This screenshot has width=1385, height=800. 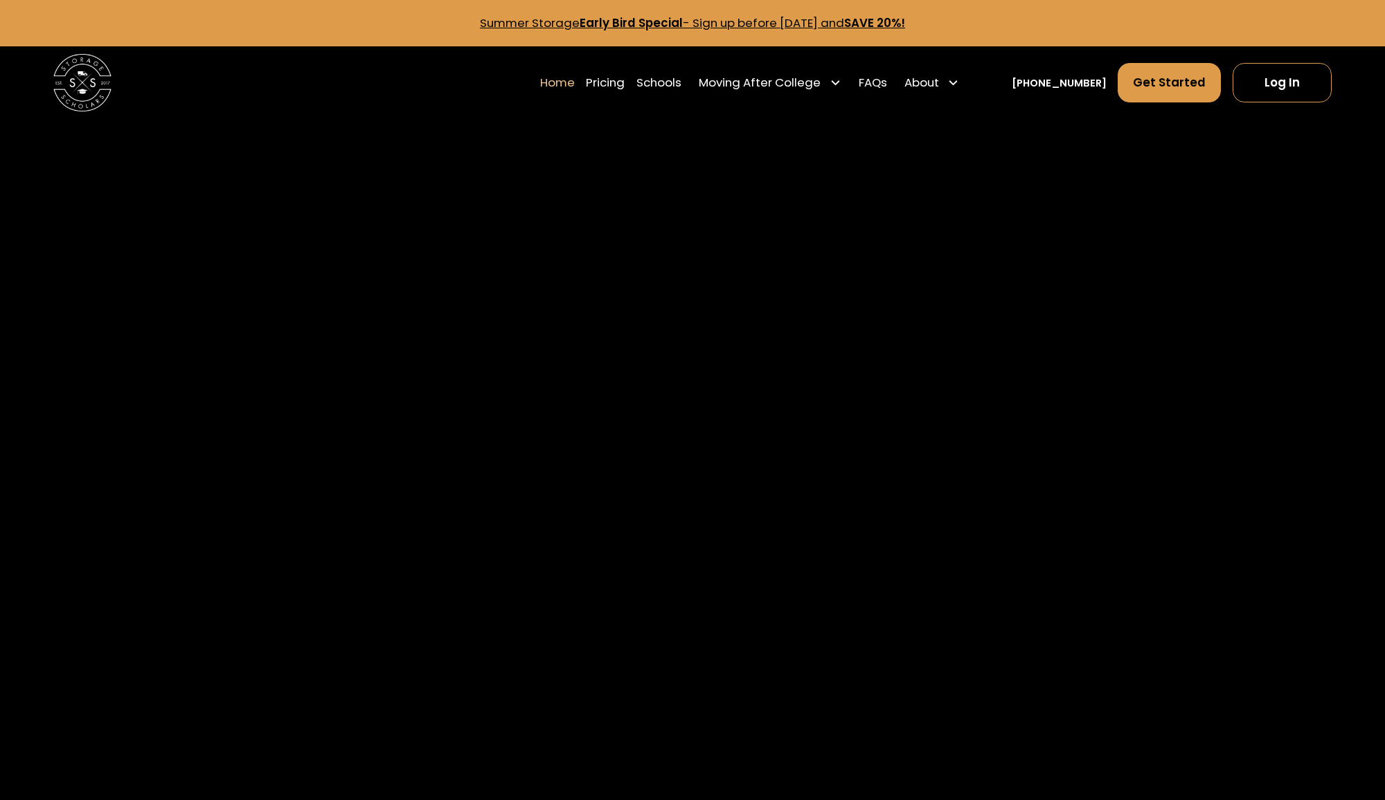 I want to click on strong: Early Bird Special, so click(x=631, y=23).